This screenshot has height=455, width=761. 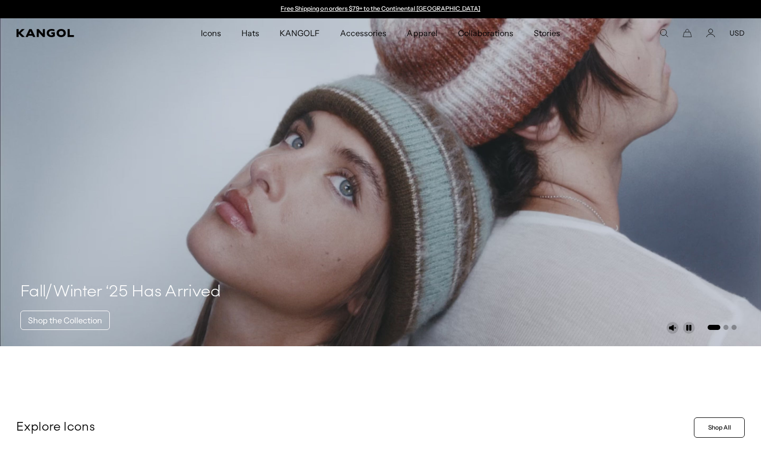 What do you see at coordinates (485, 33) in the screenshot?
I see `a: Collaborations` at bounding box center [485, 33].